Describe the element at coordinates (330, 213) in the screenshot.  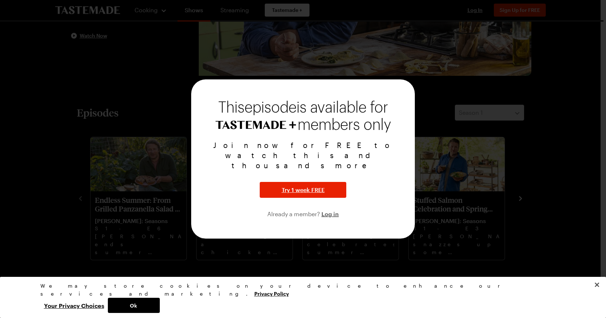
I see `span: Log in` at that location.